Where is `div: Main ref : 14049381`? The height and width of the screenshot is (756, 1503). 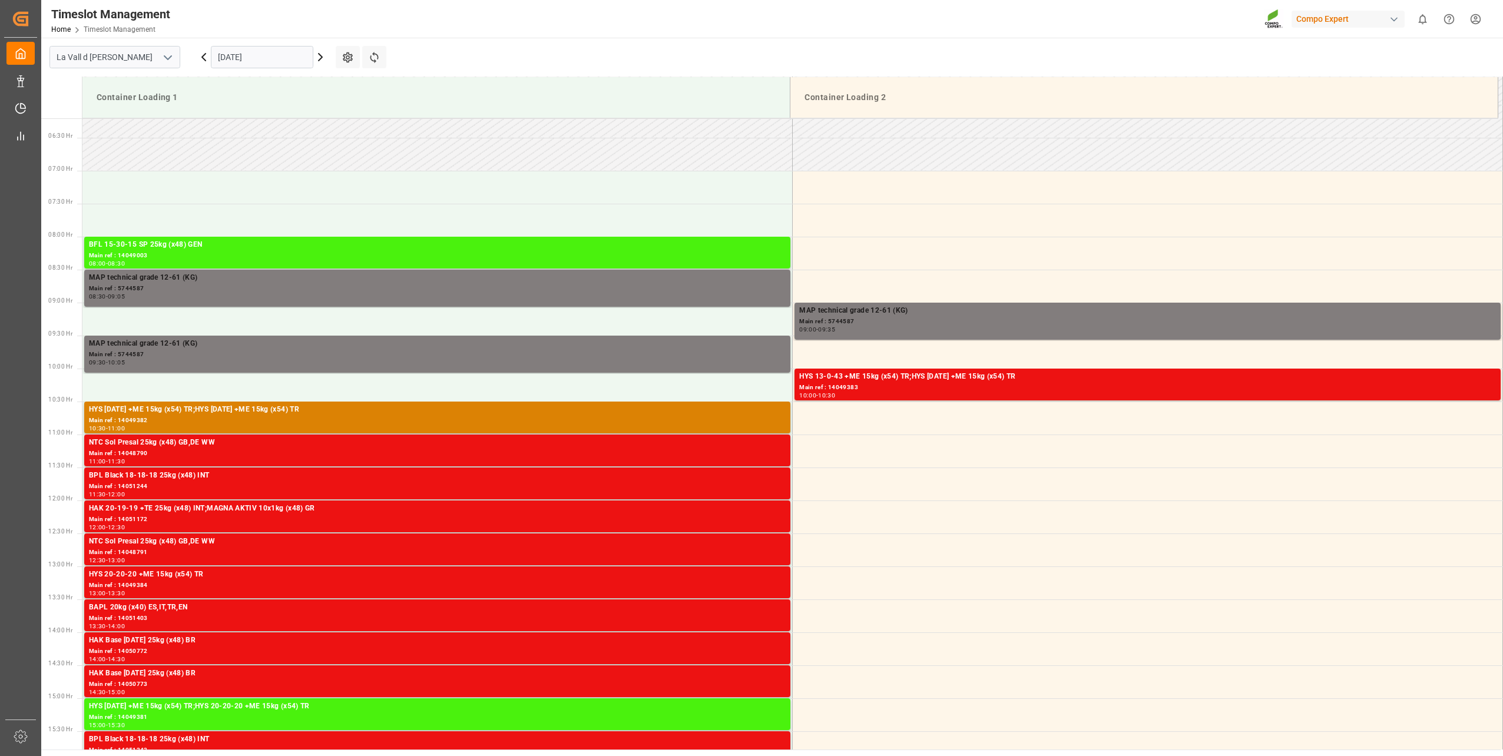 div: Main ref : 14049381 is located at coordinates (437, 718).